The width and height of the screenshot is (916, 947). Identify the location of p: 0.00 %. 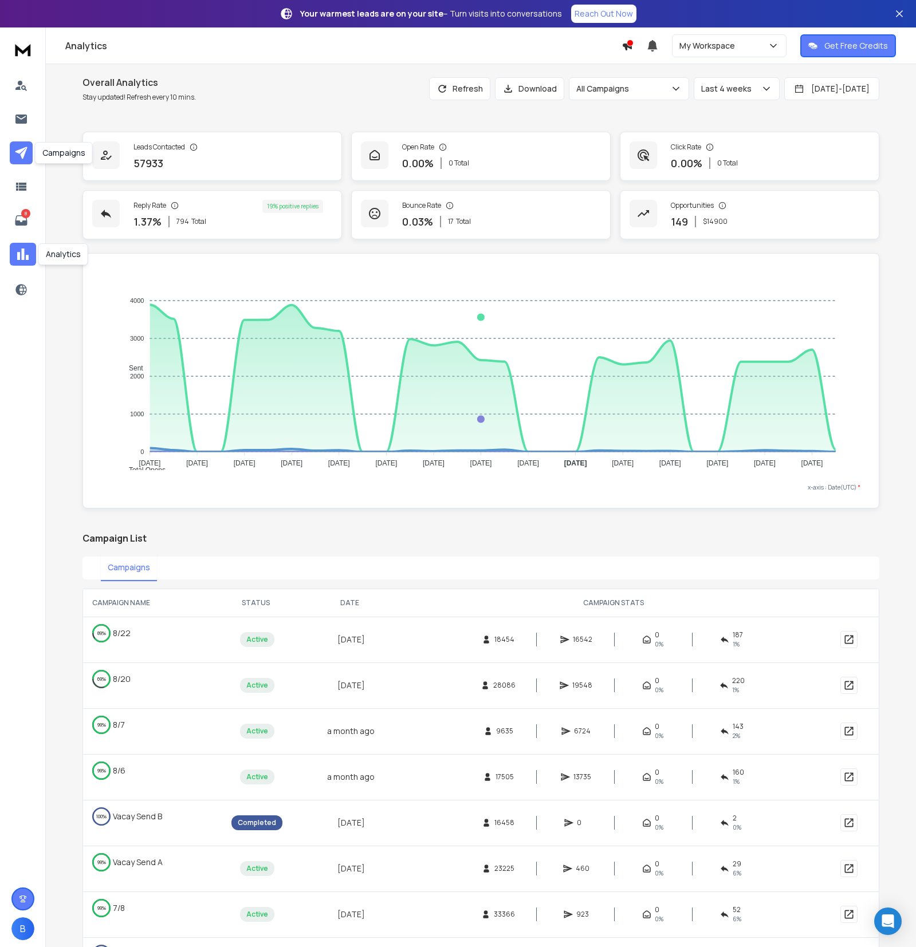
(686, 163).